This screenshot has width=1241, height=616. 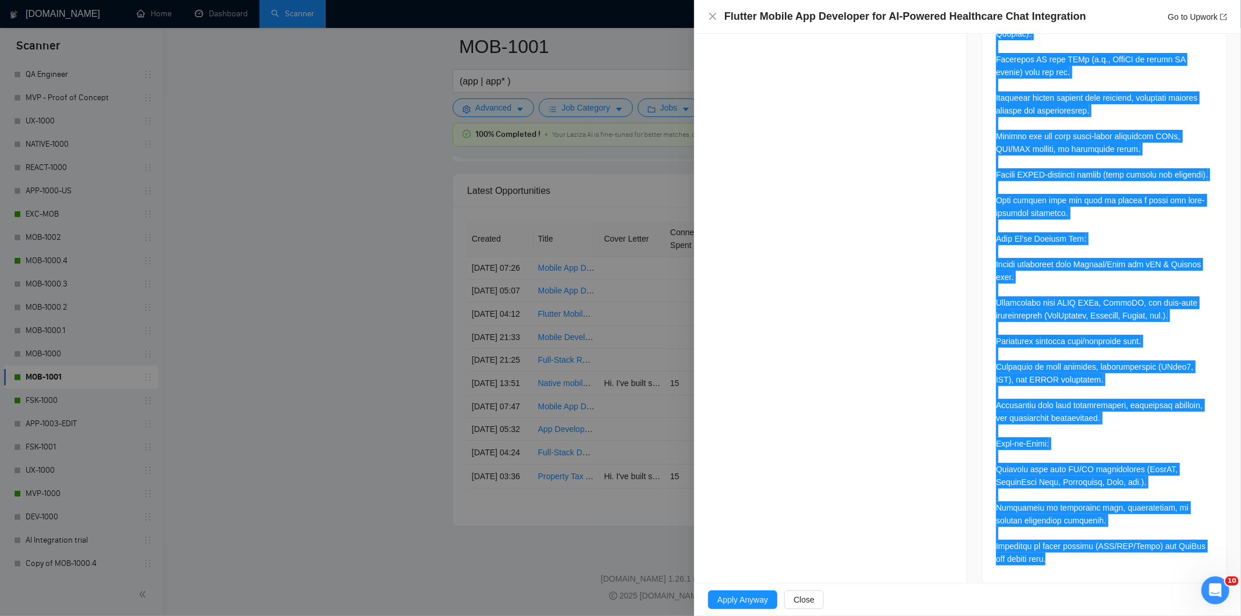 I want to click on span: Apply Anyway, so click(x=743, y=599).